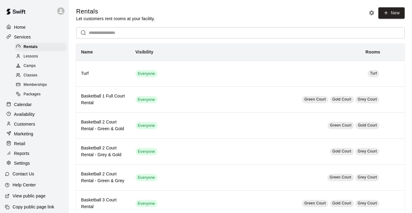 The height and width of the screenshot is (213, 412). What do you see at coordinates (42, 95) in the screenshot?
I see `a: Packages` at bounding box center [42, 95].